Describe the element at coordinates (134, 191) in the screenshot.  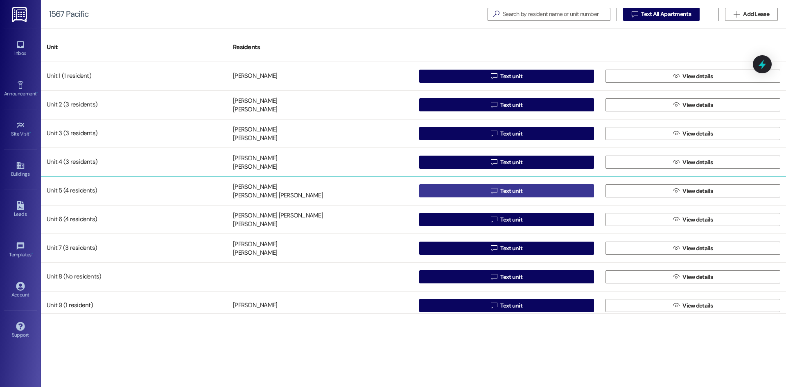
I see `div: Unit 5 (4 residents)` at that location.